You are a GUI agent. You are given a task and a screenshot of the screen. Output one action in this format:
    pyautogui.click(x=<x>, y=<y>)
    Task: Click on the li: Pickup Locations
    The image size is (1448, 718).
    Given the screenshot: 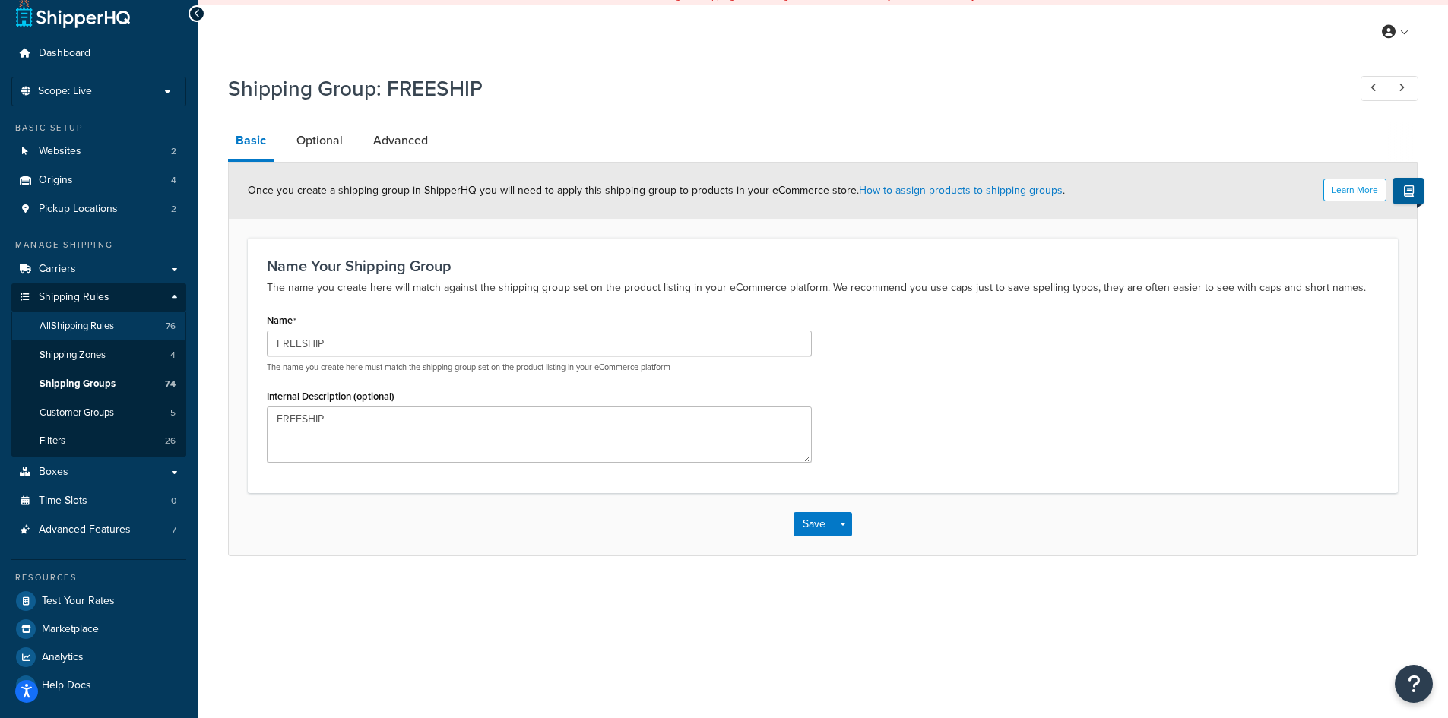 What is the action you would take?
    pyautogui.click(x=99, y=209)
    